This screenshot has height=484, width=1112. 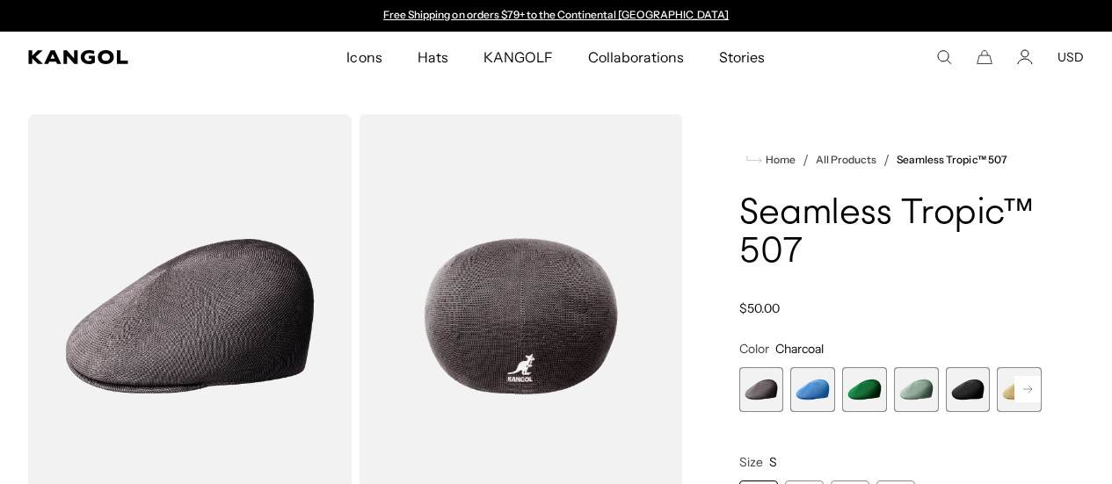 What do you see at coordinates (1071, 57) in the screenshot?
I see `button: USD` at bounding box center [1071, 57].